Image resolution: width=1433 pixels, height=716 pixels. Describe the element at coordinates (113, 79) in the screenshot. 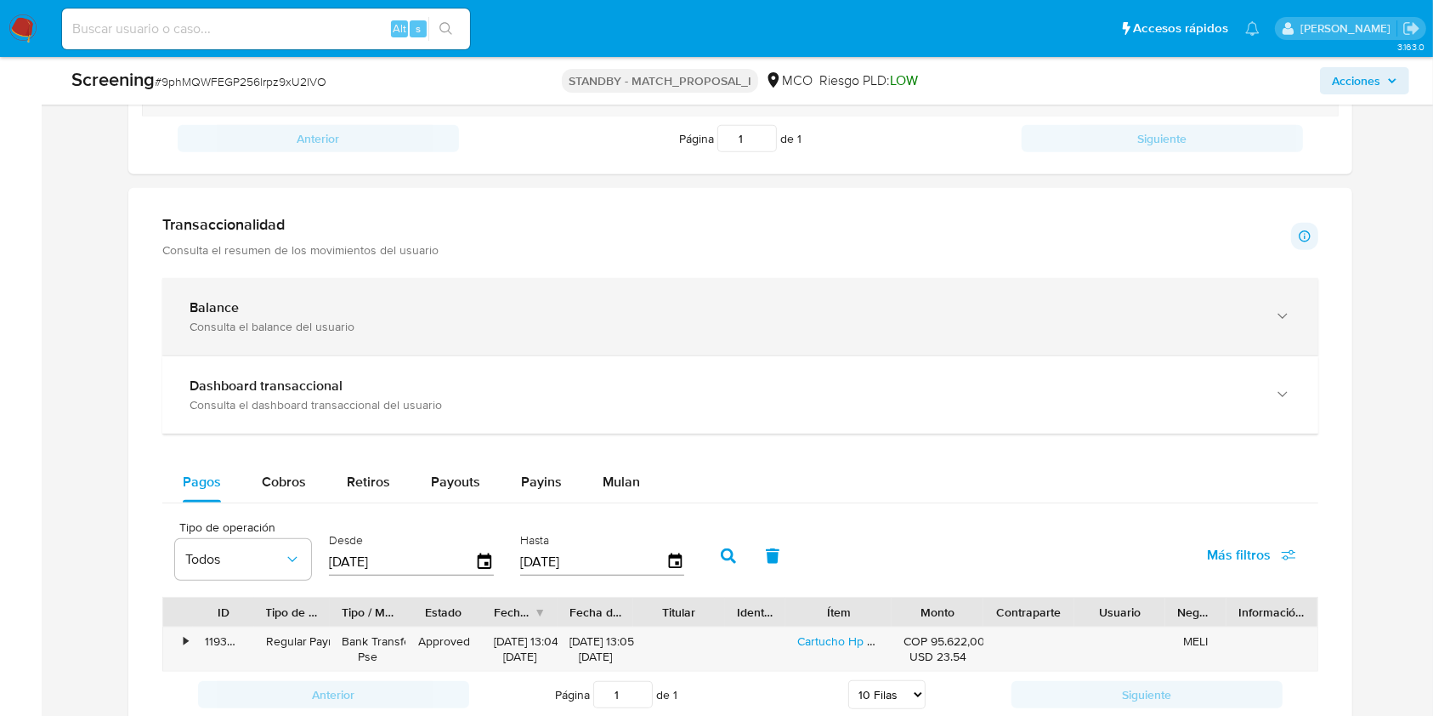

I see `b: Screening` at that location.